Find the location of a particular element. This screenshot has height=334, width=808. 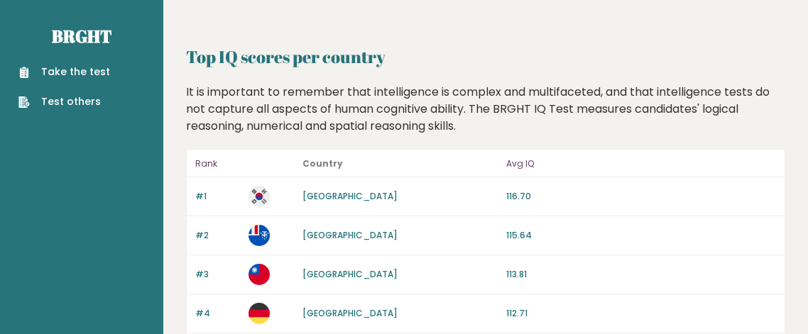

a: Take the test is located at coordinates (64, 72).